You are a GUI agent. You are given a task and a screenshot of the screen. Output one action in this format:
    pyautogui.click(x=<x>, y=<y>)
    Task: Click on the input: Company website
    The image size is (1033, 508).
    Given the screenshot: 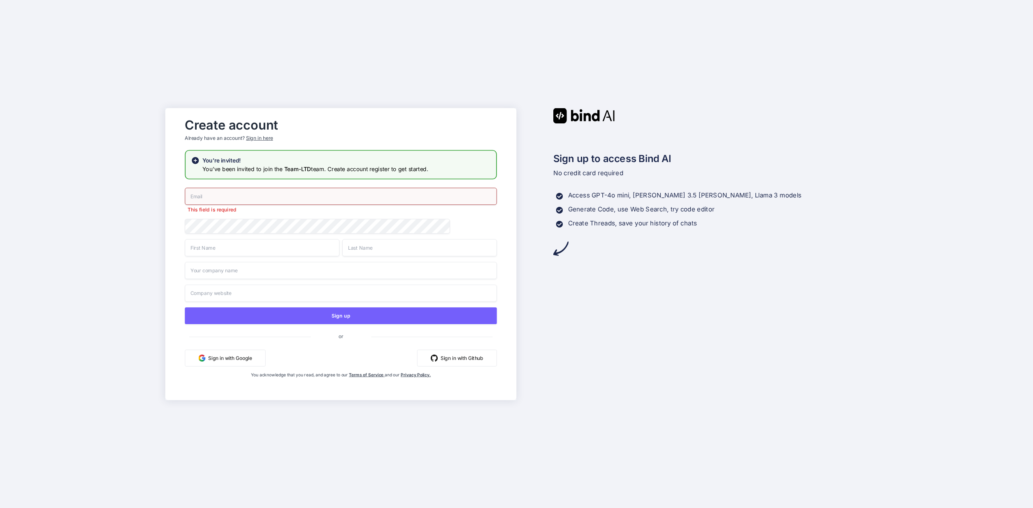 What is the action you would take?
    pyautogui.click(x=341, y=293)
    